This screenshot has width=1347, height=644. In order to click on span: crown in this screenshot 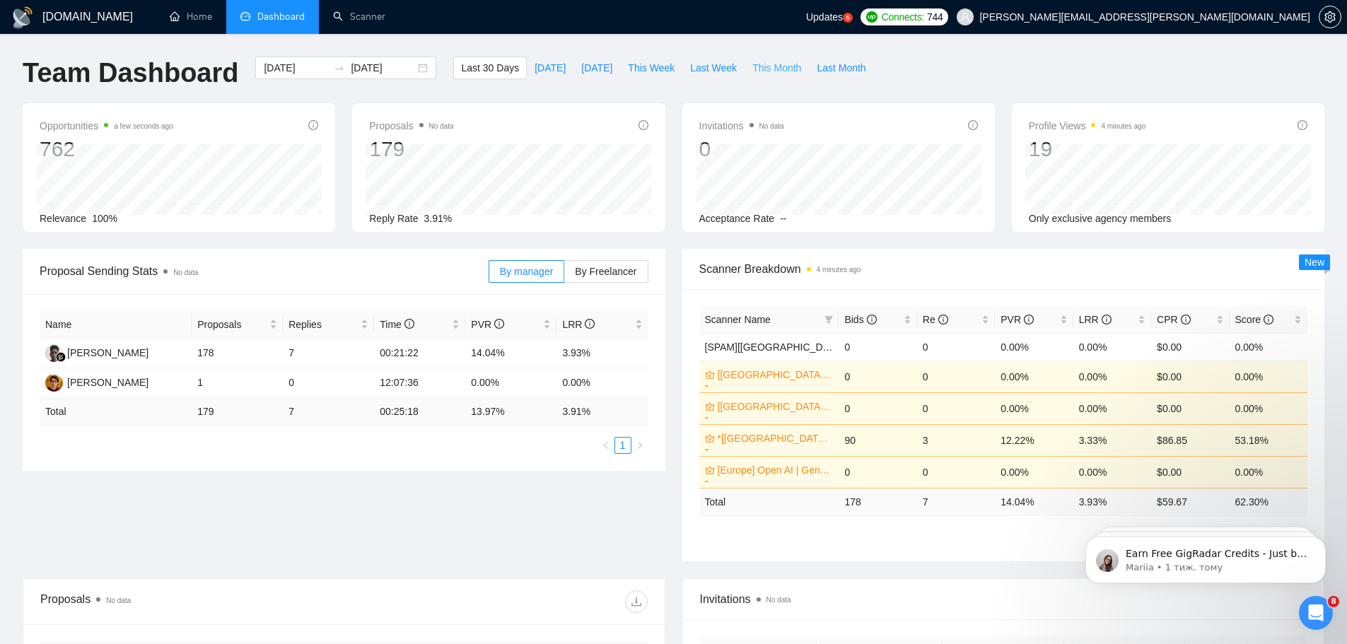, I will do `click(710, 407)`.